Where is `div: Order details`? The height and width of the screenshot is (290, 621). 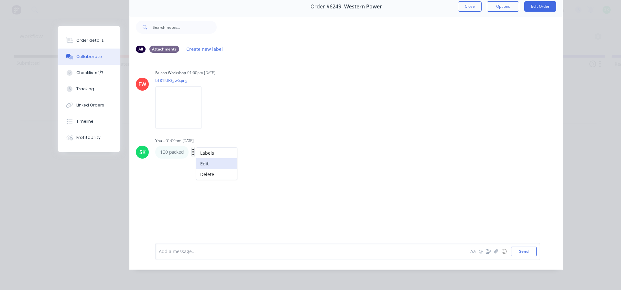
div: Order details is located at coordinates (90, 40).